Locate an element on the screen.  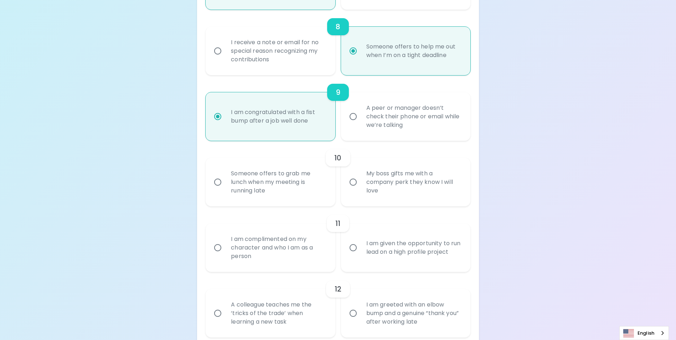
h6: 12 is located at coordinates (338, 289).